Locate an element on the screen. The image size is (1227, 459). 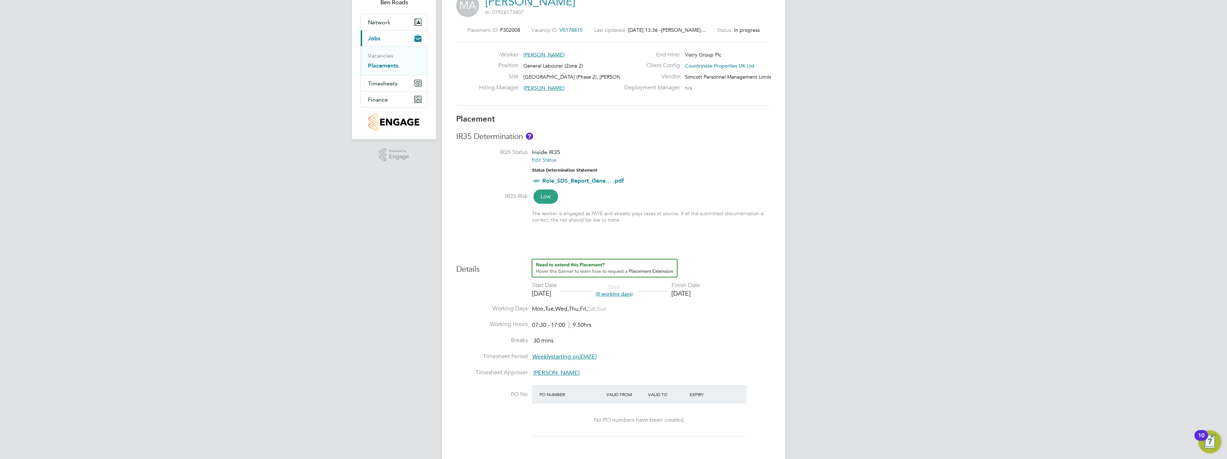
span: n/a is located at coordinates (689, 88).